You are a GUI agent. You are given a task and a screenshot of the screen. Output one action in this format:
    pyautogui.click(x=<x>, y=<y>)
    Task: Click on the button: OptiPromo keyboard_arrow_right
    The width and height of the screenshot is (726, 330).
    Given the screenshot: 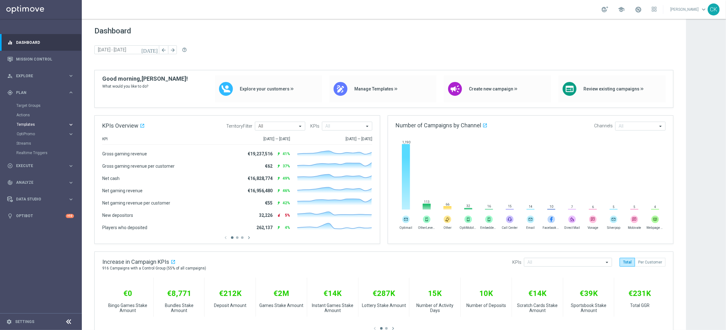 What is the action you would take?
    pyautogui.click(x=45, y=134)
    